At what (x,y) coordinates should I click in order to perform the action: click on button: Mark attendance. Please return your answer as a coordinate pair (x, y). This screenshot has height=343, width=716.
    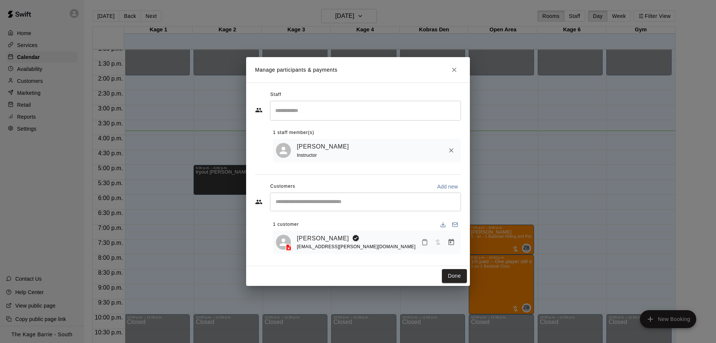
    Looking at the image, I should click on (425, 242).